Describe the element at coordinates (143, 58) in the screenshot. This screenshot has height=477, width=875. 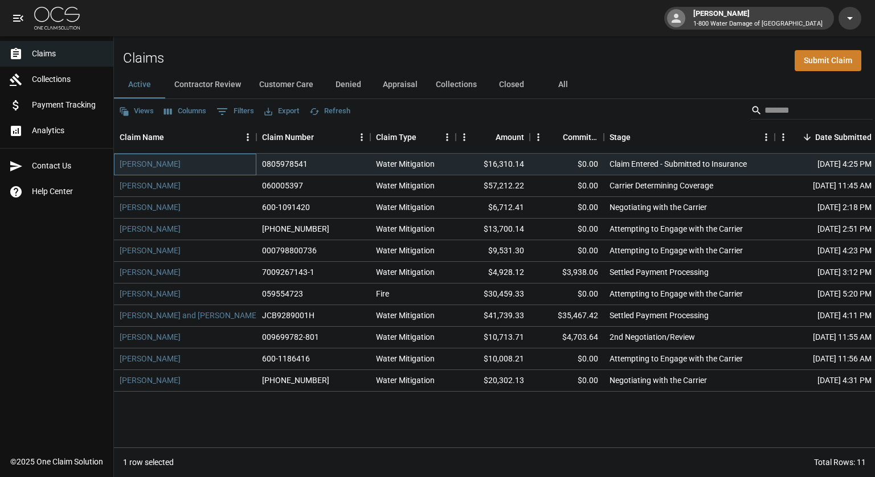
I see `h2: Claims` at that location.